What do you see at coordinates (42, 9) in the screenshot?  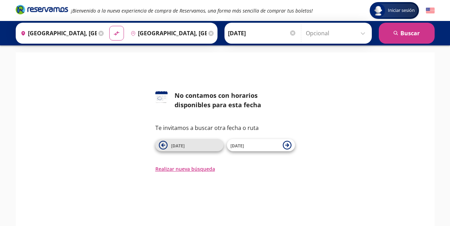 I see `i: Brand Logo` at bounding box center [42, 9].